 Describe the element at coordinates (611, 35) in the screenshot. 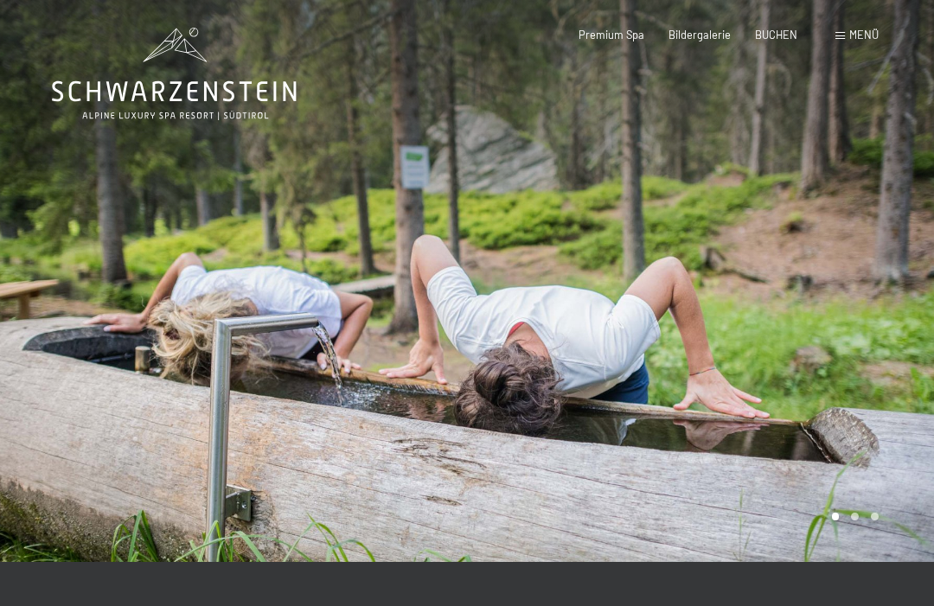

I see `a: Premium Spa` at that location.